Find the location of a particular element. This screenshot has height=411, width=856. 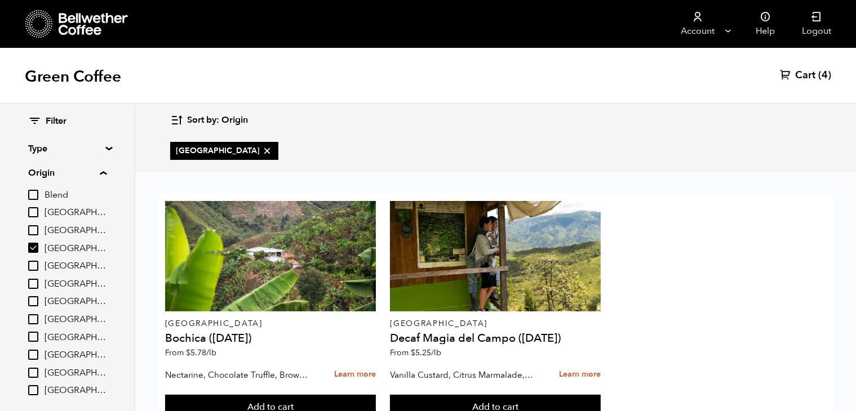

bdi: 5.25 is located at coordinates (426, 353).